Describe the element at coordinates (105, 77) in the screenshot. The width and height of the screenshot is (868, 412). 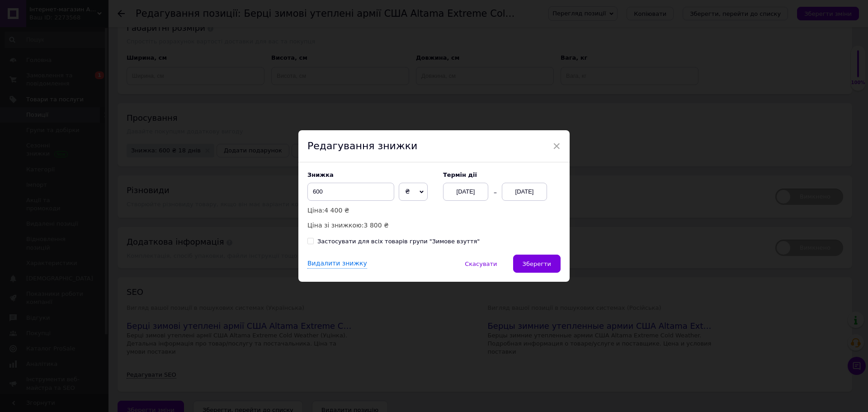
I see `strong: 7.0R - на стопу 255х92 мм (стелька 267х90 мм), наш 40, на худого 9.0R - на стопу 271х98 мм (стель...` at that location.